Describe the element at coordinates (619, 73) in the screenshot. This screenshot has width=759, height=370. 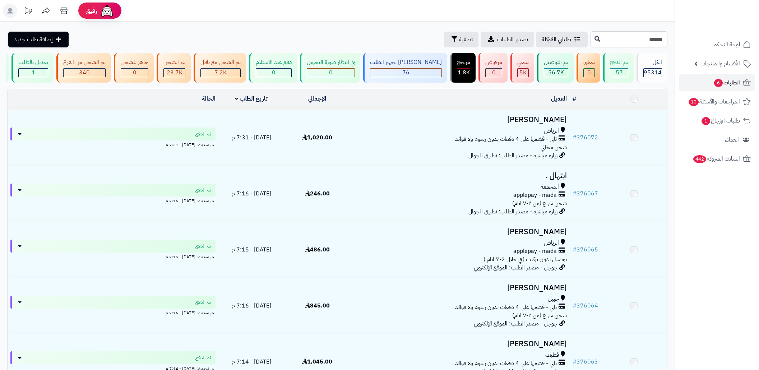
I see `div: 57` at that location.